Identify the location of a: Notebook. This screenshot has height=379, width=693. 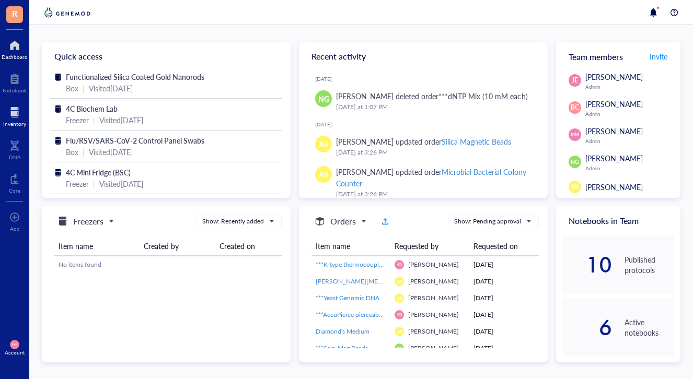
(15, 82).